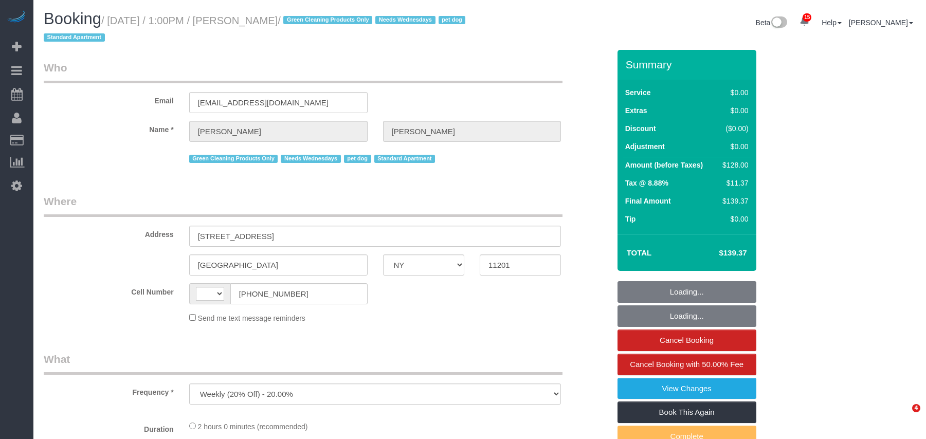 This screenshot has width=926, height=439. What do you see at coordinates (644, 146) in the screenshot?
I see `label: Adjustment` at bounding box center [644, 146].